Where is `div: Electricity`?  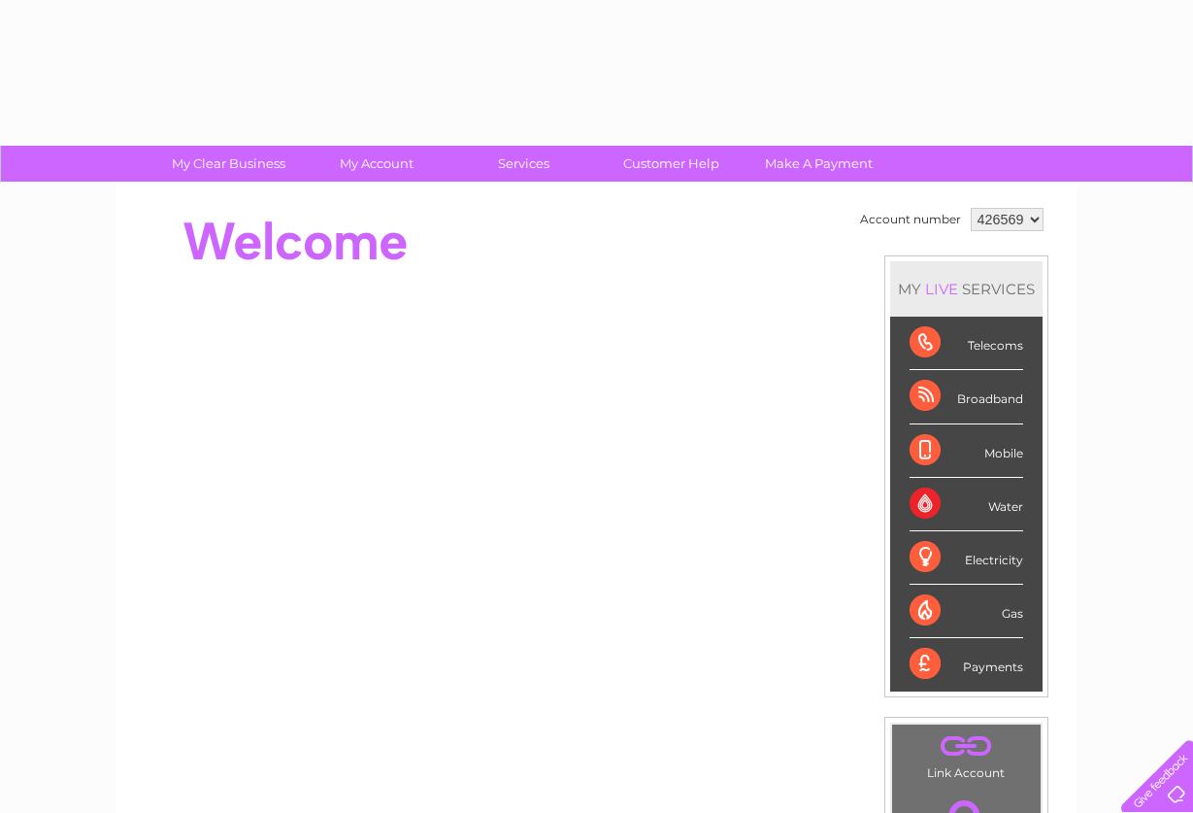 div: Electricity is located at coordinates (966, 557).